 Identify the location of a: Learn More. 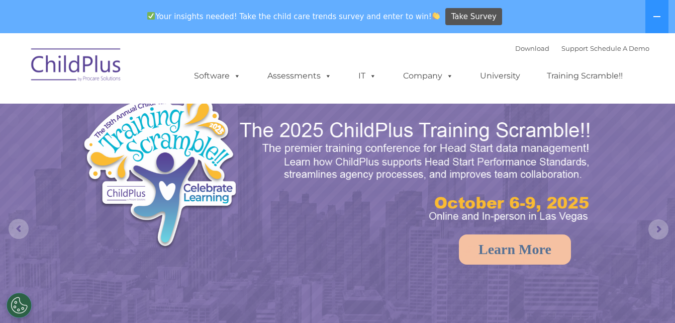
(514, 249).